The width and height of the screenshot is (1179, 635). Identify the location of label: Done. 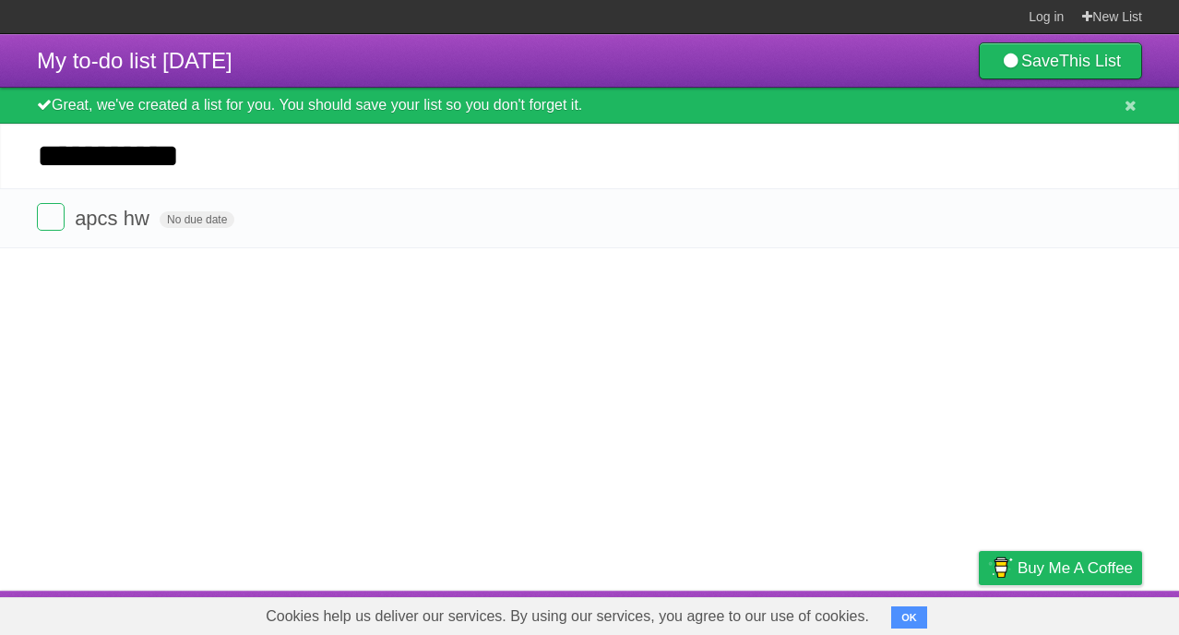
(51, 217).